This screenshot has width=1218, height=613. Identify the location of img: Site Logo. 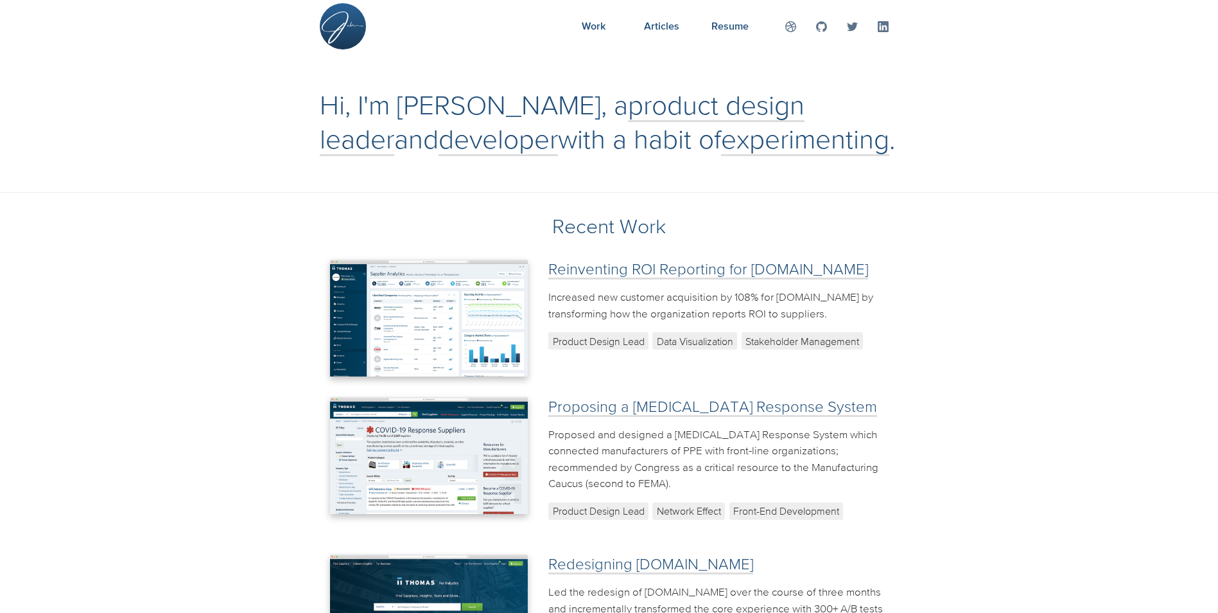
(342, 28).